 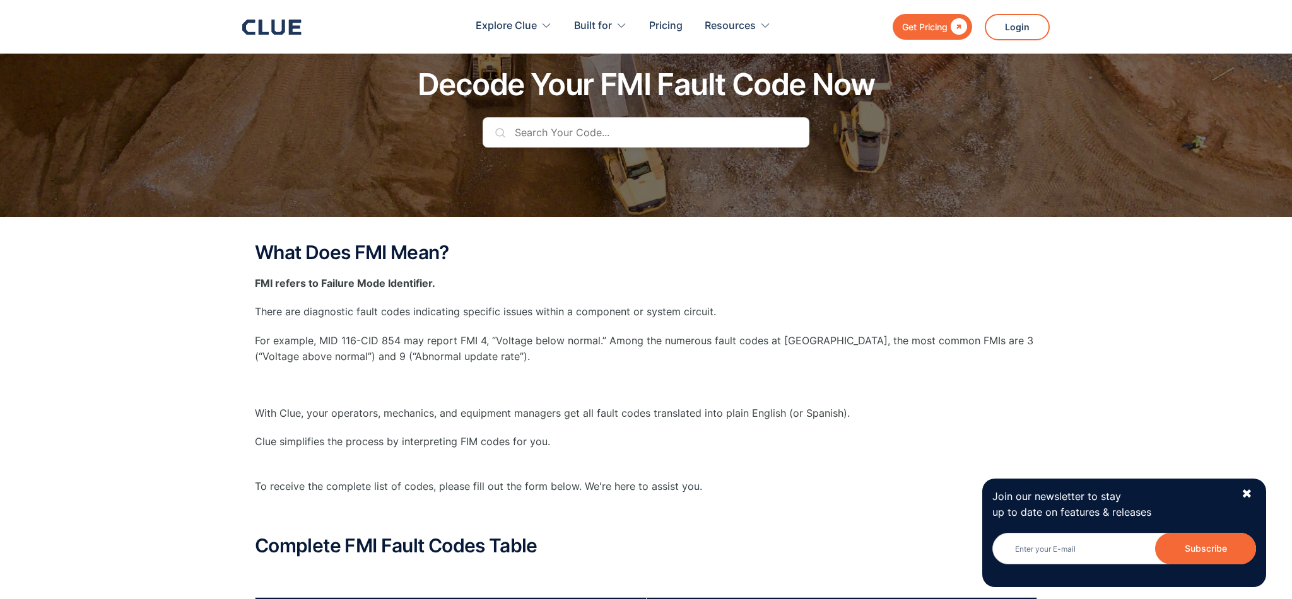 What do you see at coordinates (646, 252) in the screenshot?
I see `h2: What Does FMI Mean?` at bounding box center [646, 252].